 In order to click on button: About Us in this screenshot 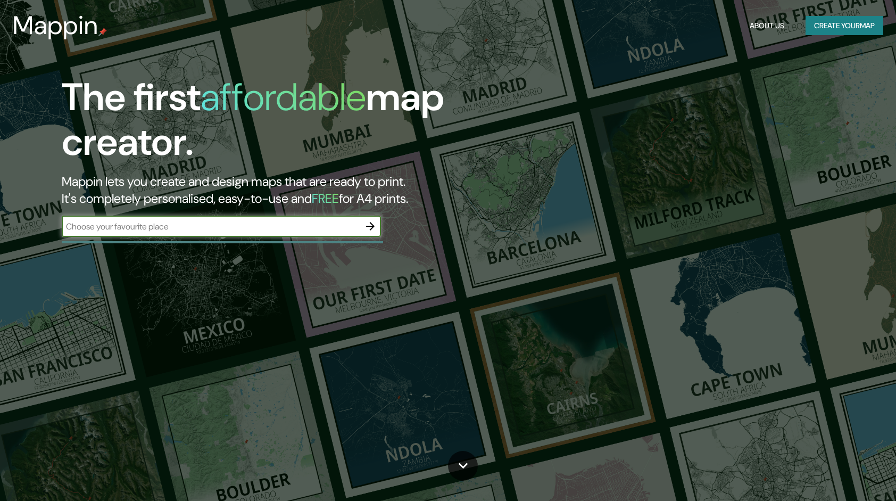, I will do `click(766, 26)`.